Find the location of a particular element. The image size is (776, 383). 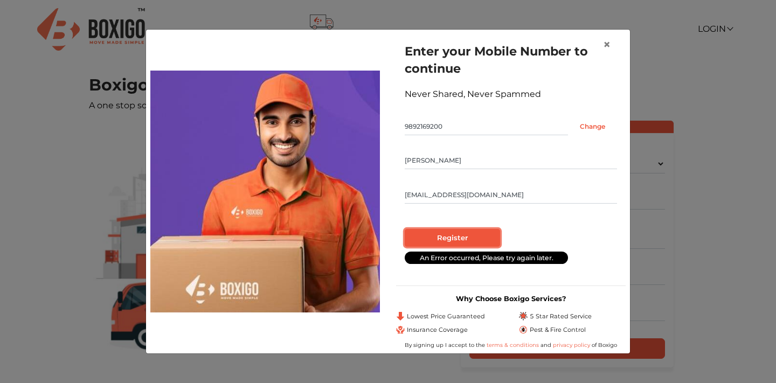

span: Lowest Price Guaranteed is located at coordinates (446, 316).